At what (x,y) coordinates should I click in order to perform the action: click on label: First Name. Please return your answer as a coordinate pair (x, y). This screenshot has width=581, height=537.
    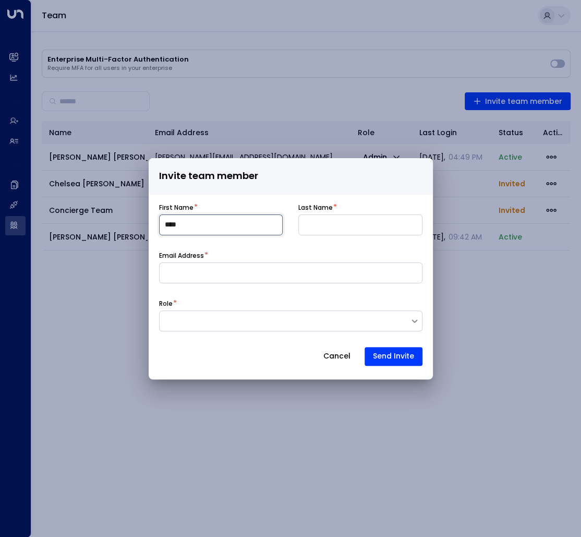
    Looking at the image, I should click on (176, 208).